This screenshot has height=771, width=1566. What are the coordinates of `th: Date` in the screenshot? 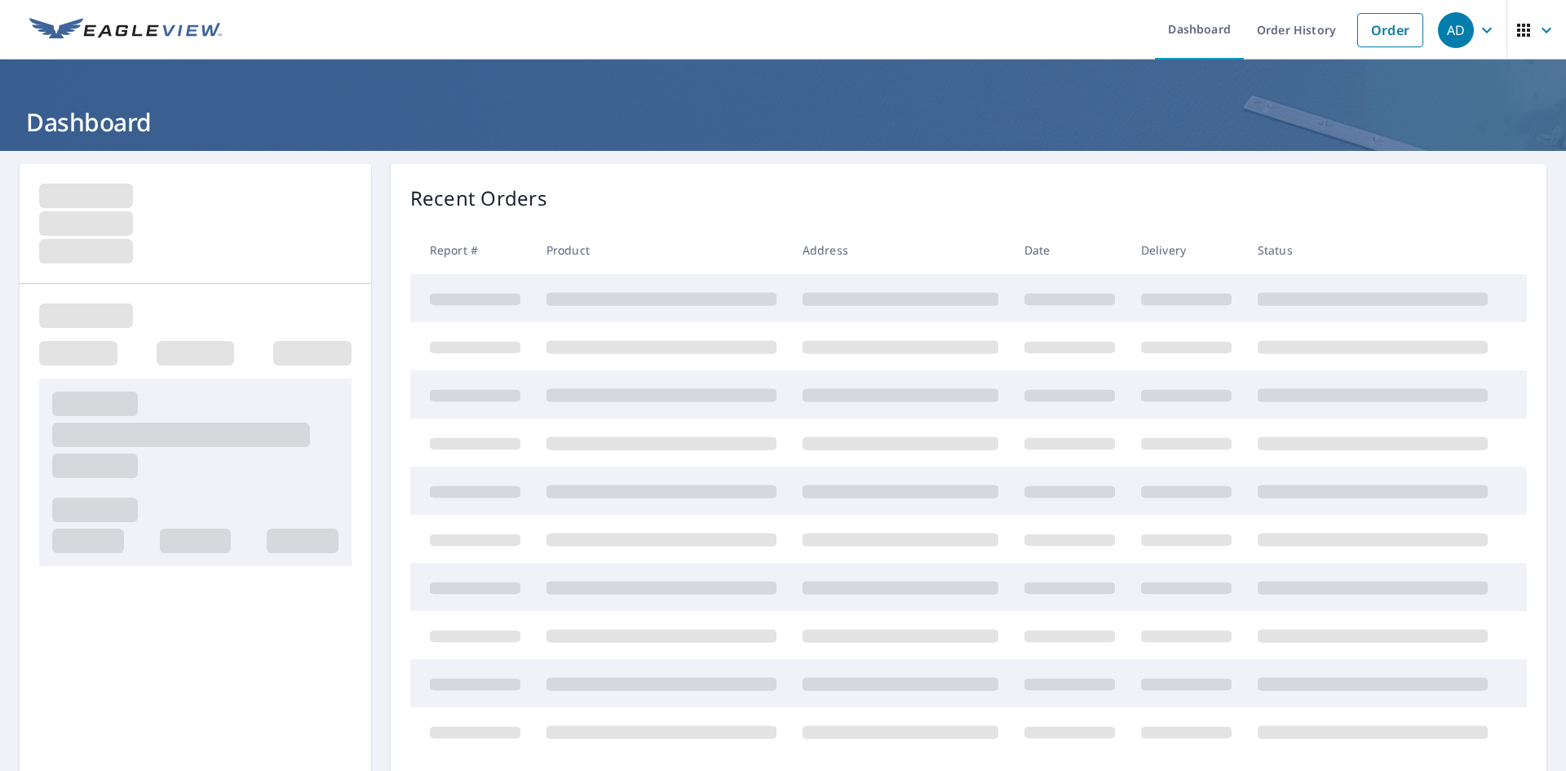 It's located at (1069, 250).